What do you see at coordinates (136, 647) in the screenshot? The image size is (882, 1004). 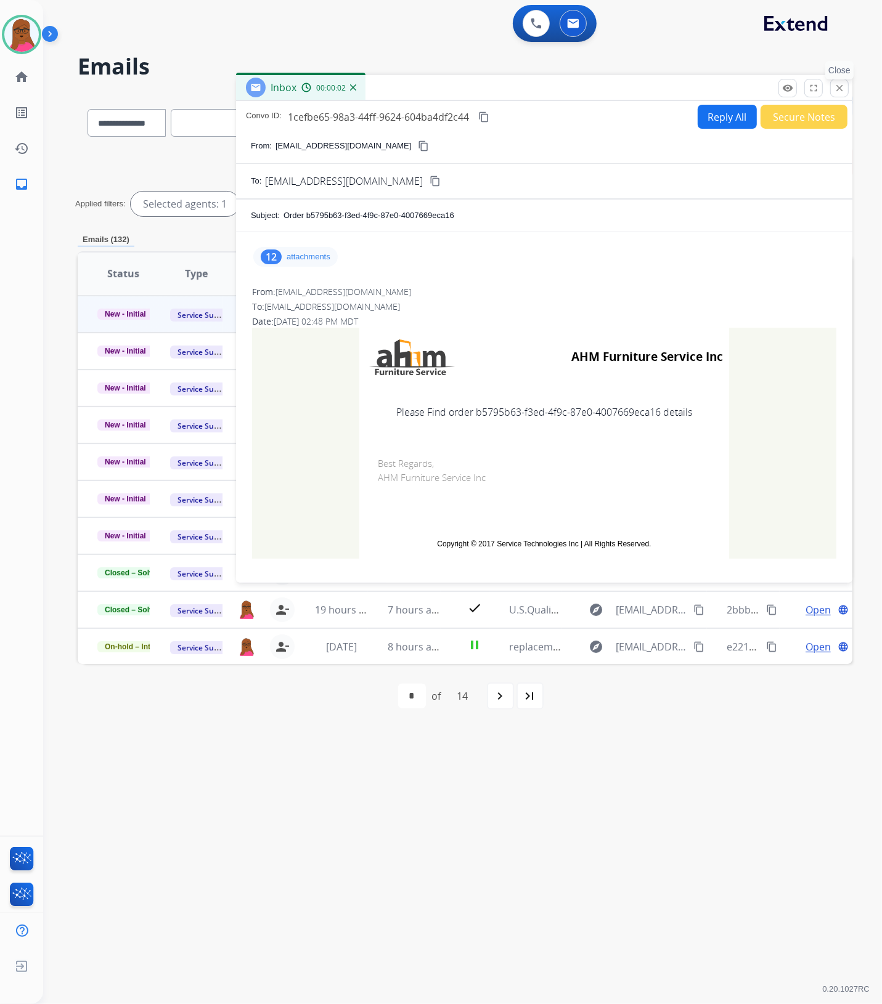 I see `span: On-hold – Internal` at bounding box center [136, 647].